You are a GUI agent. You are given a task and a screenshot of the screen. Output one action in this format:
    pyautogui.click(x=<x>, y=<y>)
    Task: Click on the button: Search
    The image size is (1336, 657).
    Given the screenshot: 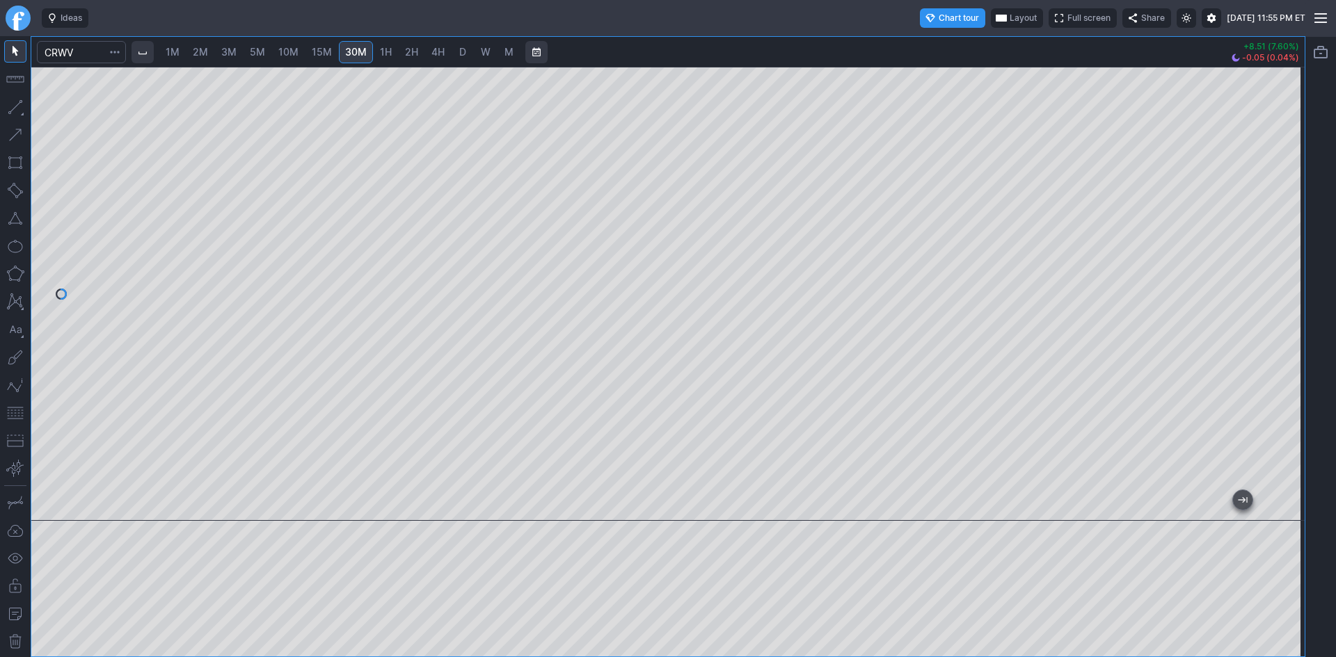 What is the action you would take?
    pyautogui.click(x=115, y=52)
    